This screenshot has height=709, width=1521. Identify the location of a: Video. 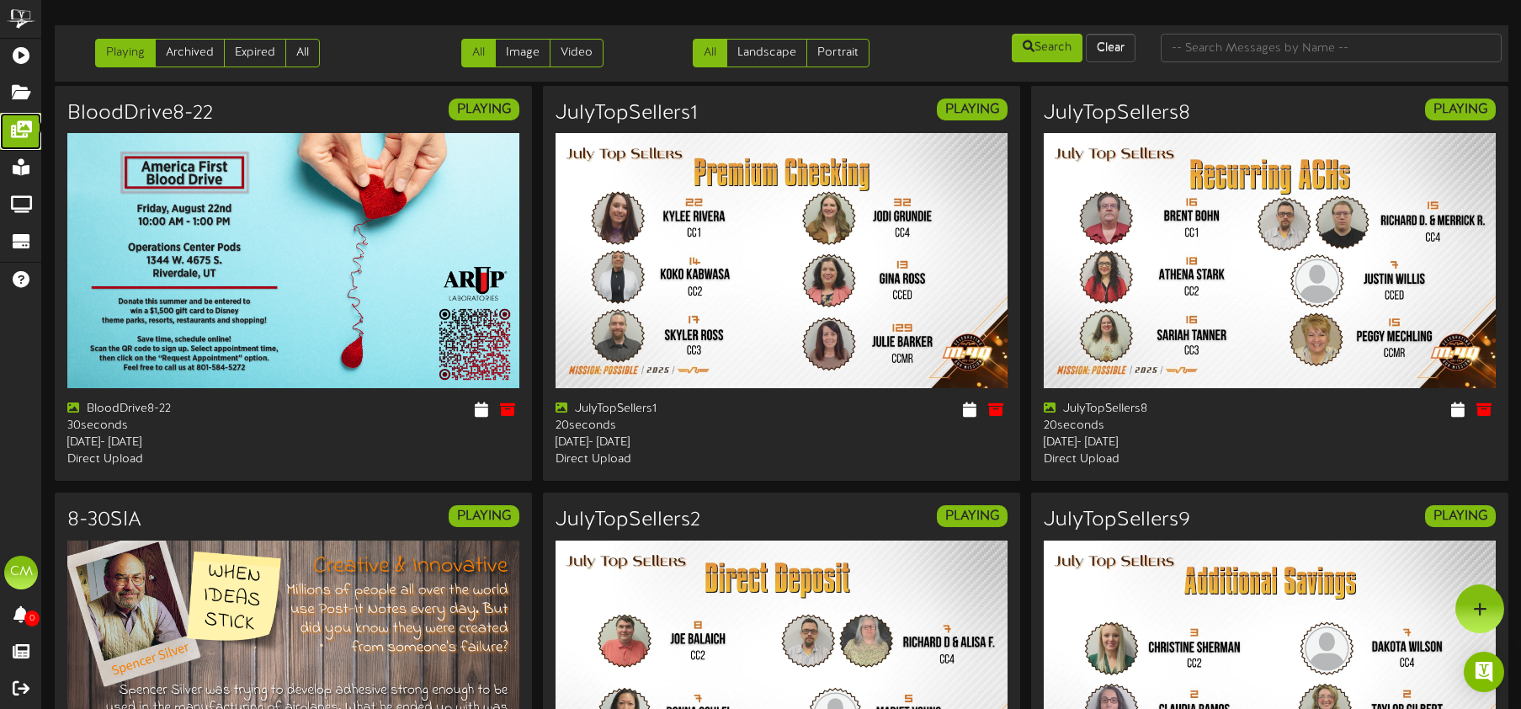
(576, 53).